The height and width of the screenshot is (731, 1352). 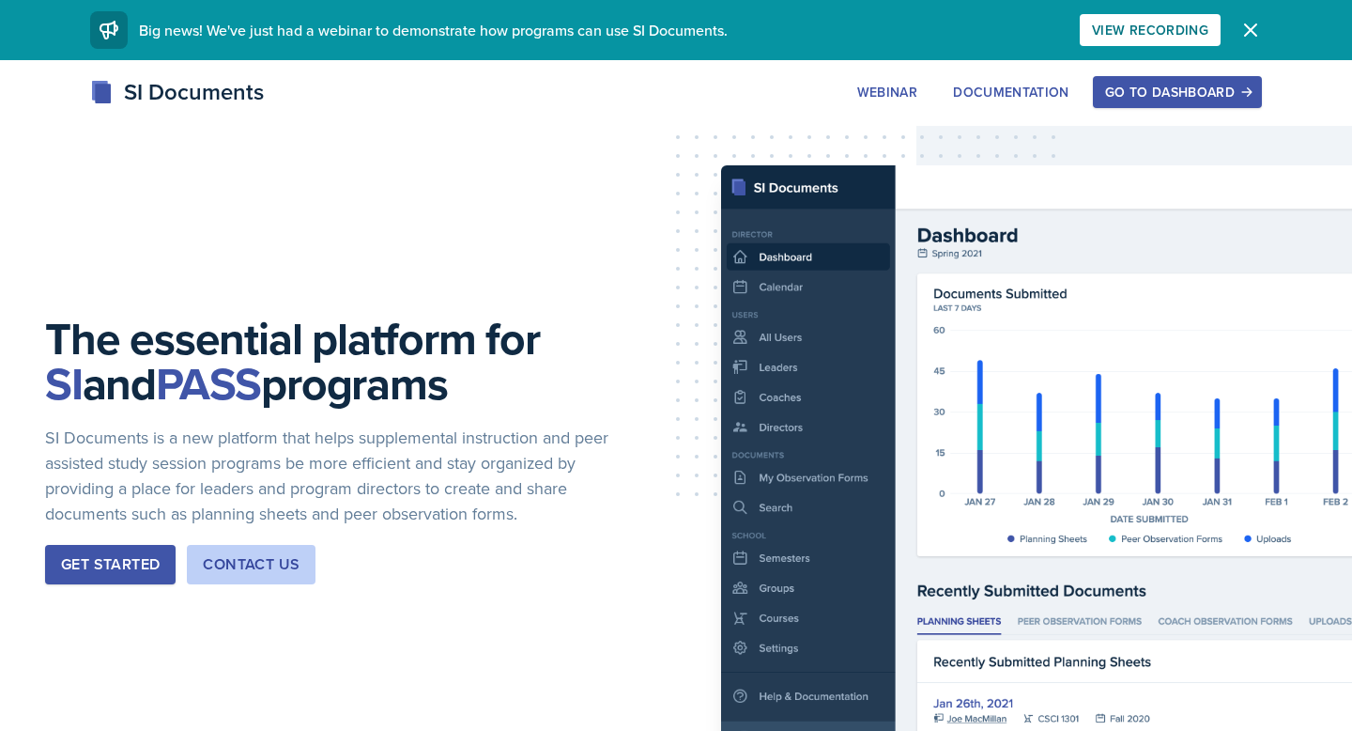 I want to click on div: Get Started, so click(x=110, y=564).